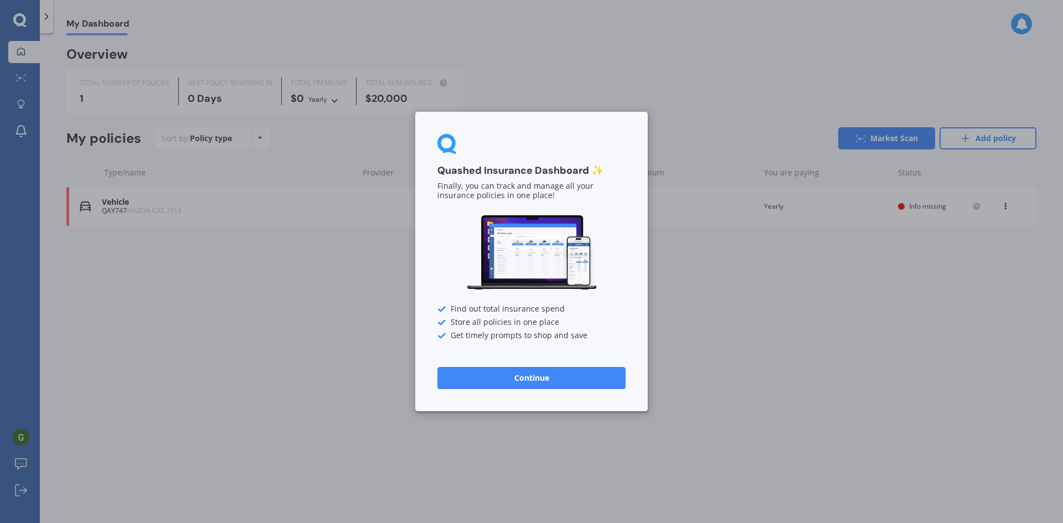 The width and height of the screenshot is (1063, 523). I want to click on button: Continue, so click(532, 378).